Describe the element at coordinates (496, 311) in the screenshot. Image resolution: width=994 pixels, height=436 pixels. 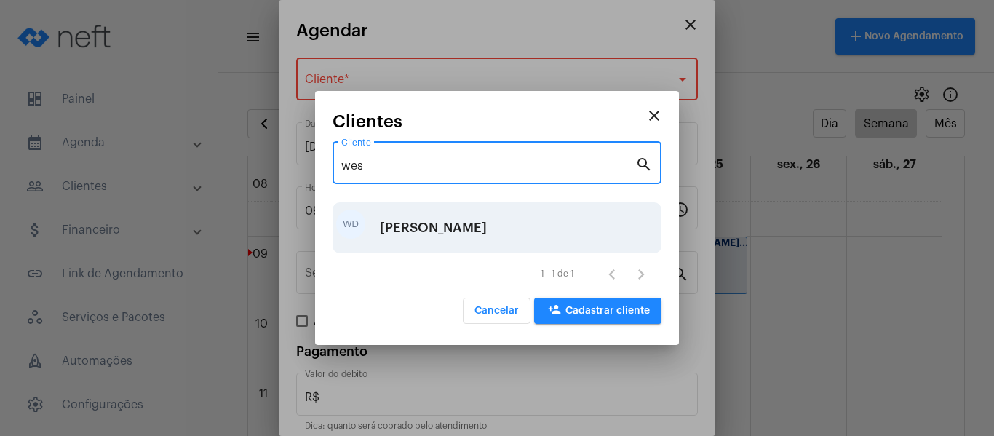
I see `button: Cancelar` at that location.